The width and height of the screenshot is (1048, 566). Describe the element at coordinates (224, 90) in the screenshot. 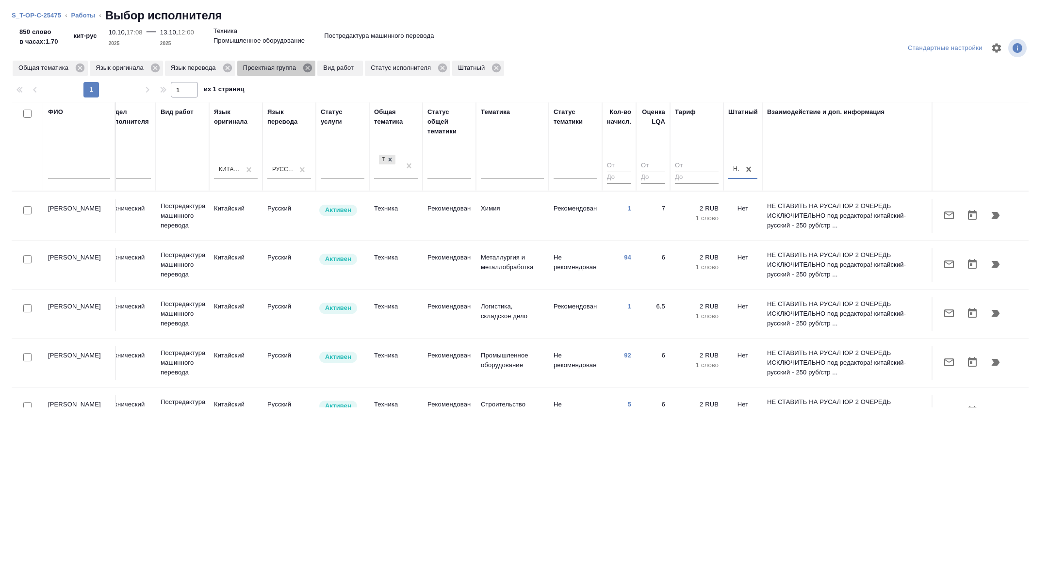

I see `span: из 1 страниц` at that location.